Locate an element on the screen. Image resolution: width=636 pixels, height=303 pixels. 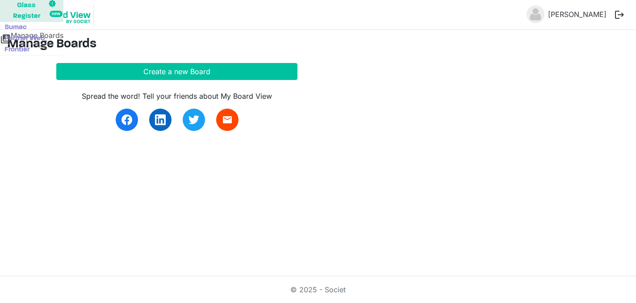
span: email is located at coordinates (227, 120).